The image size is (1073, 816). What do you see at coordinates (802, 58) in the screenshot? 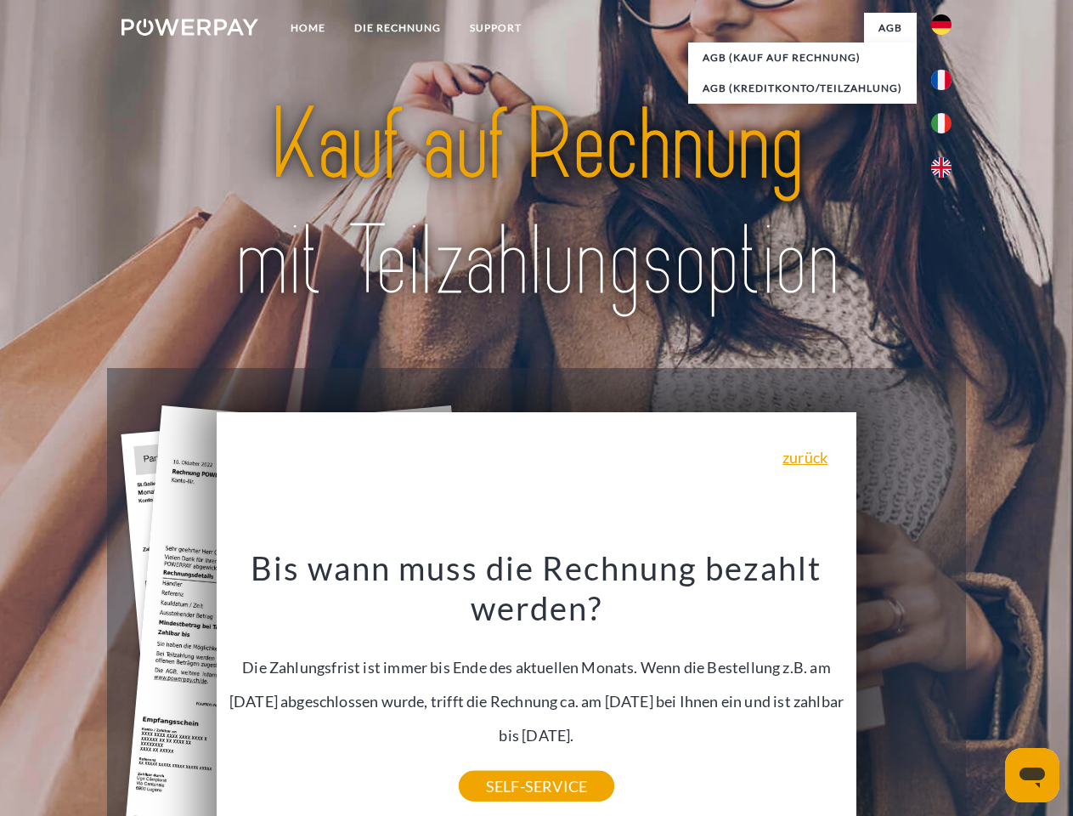
I see `a: AGB (Kauf auf Rechnung)` at bounding box center [802, 58].